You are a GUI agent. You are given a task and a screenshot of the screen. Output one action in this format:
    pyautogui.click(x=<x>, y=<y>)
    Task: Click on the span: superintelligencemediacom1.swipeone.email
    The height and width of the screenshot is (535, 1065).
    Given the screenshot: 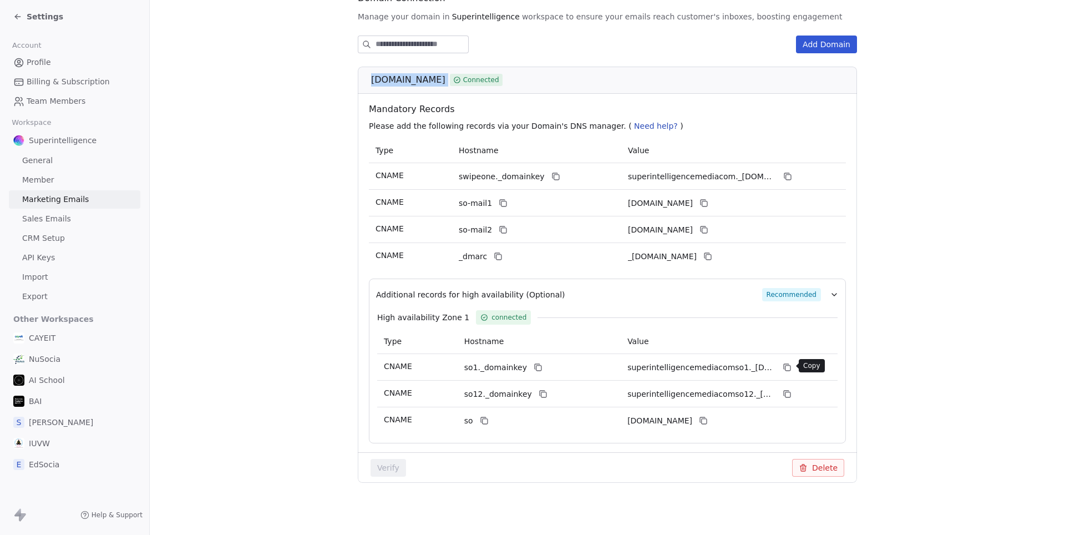 What is the action you would take?
    pyautogui.click(x=660, y=203)
    